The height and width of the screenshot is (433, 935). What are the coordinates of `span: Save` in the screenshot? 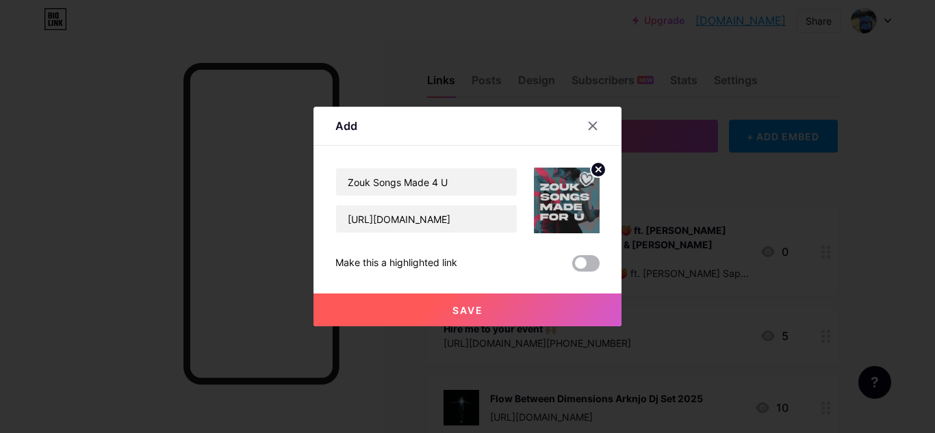 It's located at (467, 310).